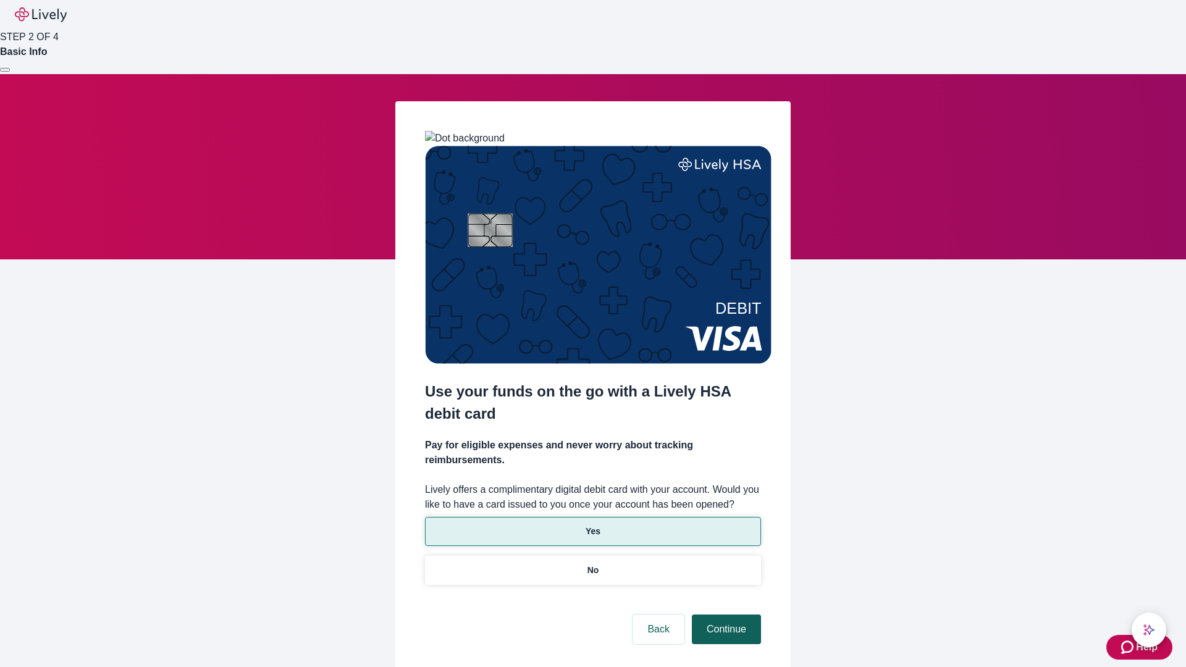  I want to click on button: Zendesk support iconHelp, so click(1139, 648).